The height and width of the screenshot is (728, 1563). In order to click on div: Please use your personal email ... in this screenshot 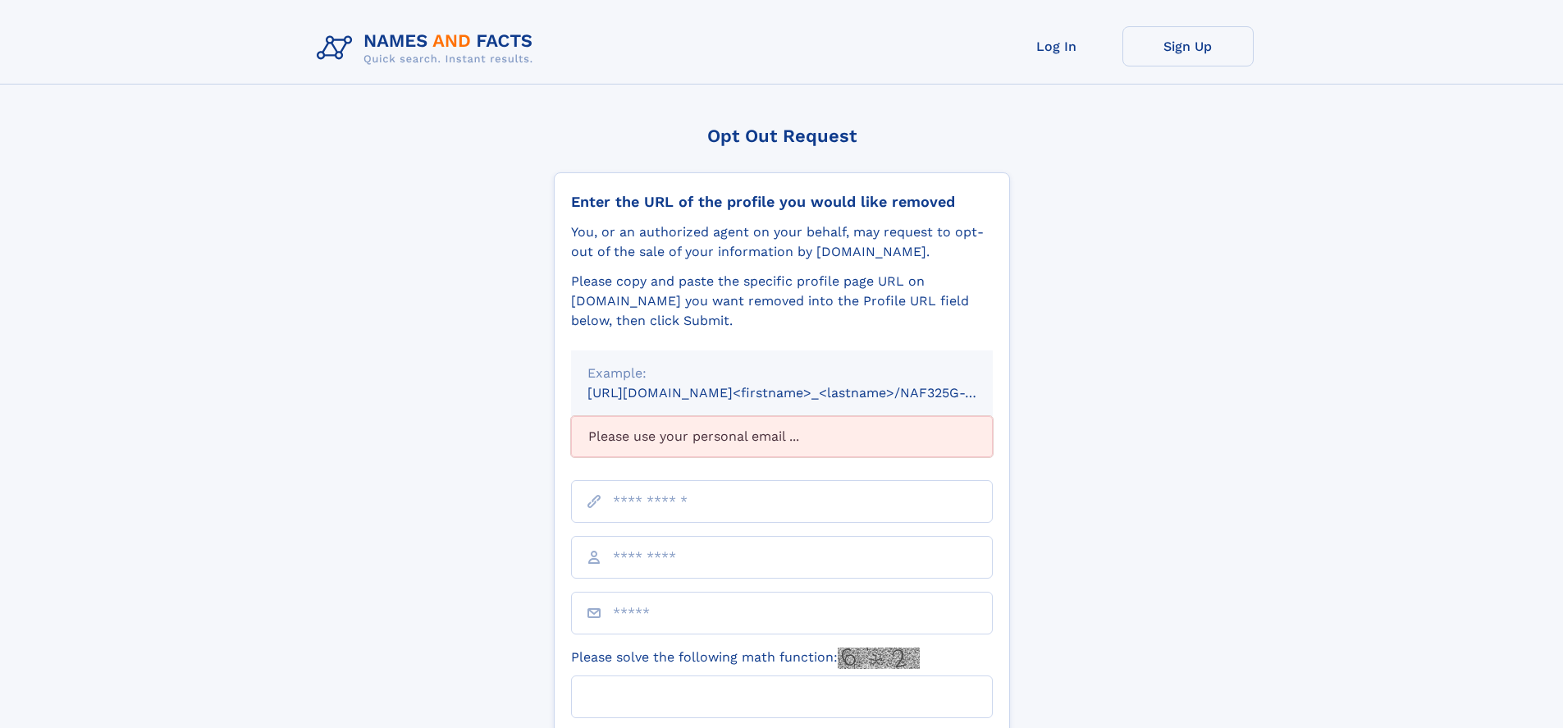, I will do `click(782, 436)`.